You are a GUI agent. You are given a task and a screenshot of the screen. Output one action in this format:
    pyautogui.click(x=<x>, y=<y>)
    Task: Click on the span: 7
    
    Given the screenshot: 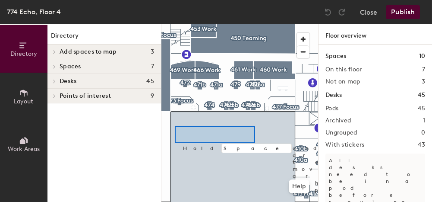 What is the action you would take?
    pyautogui.click(x=152, y=67)
    